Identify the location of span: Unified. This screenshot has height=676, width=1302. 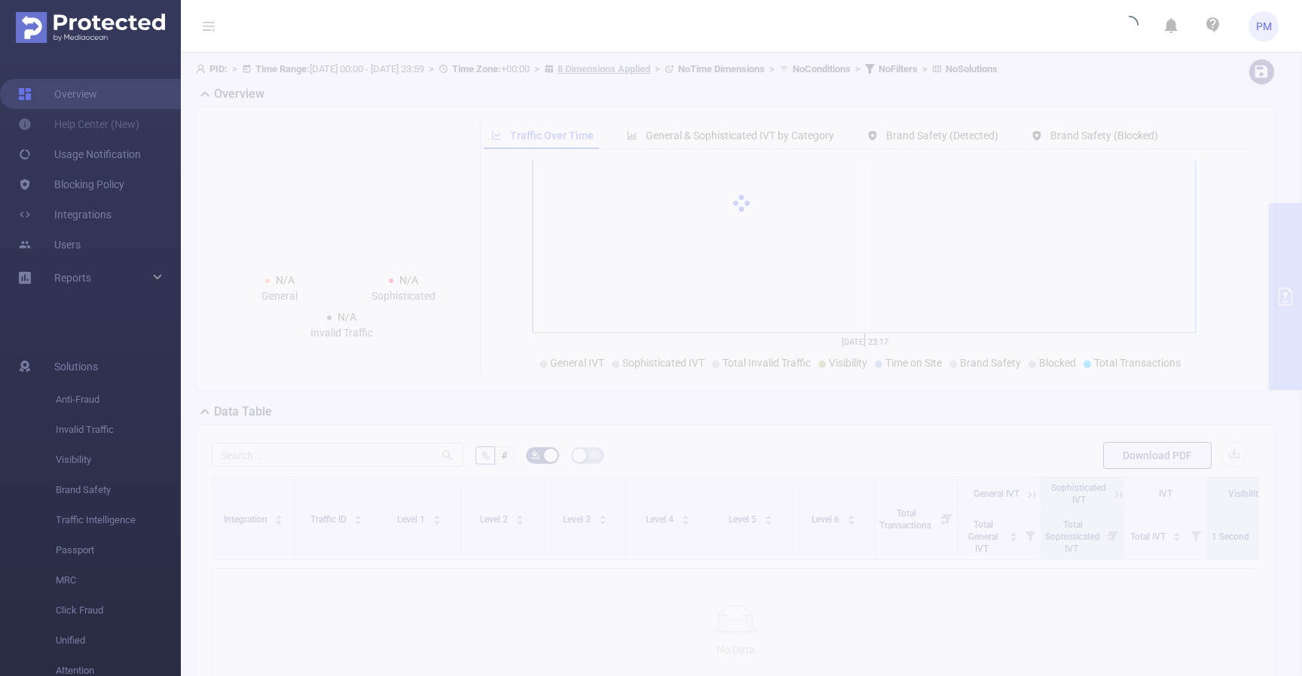
(118, 641).